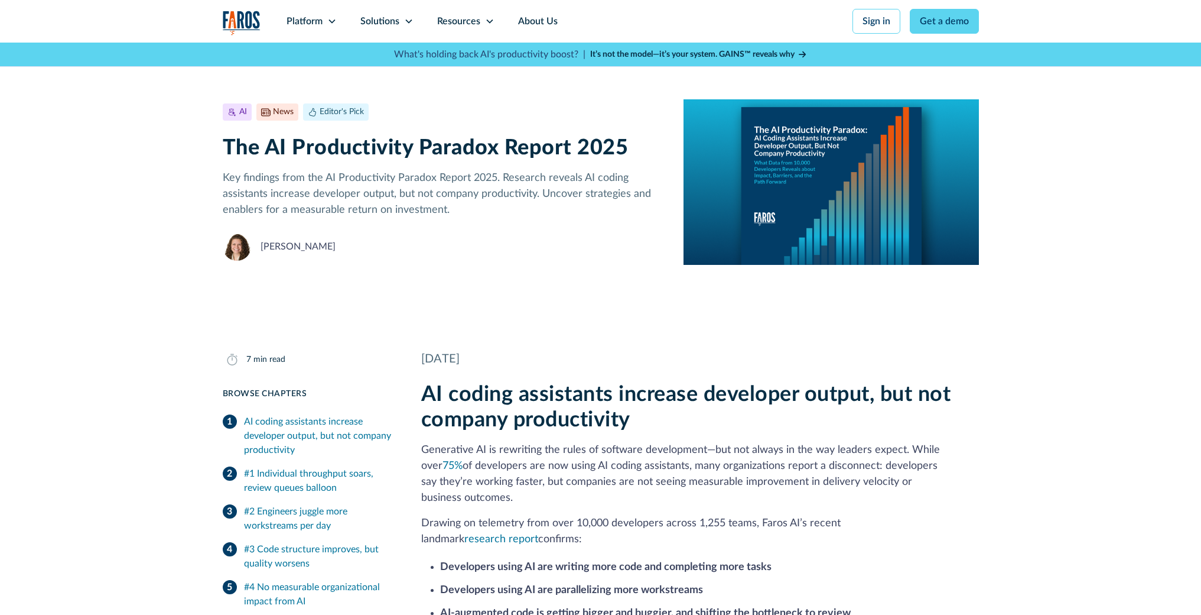 This screenshot has height=615, width=1201. Describe the element at coordinates (308, 394) in the screenshot. I see `div: Browse Chapters` at that location.